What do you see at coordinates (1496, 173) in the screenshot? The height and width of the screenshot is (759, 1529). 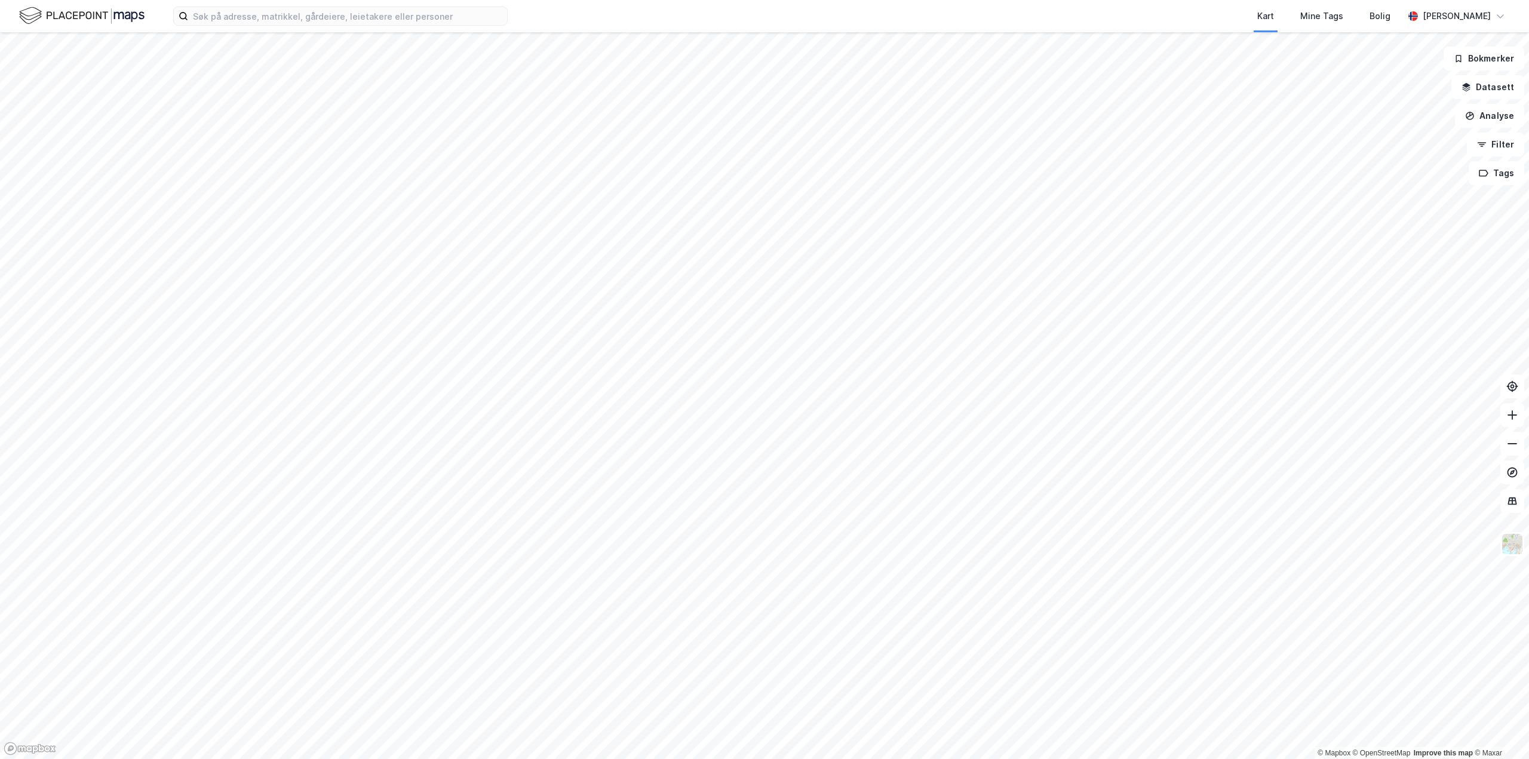 I see `button: Tags` at bounding box center [1496, 173].